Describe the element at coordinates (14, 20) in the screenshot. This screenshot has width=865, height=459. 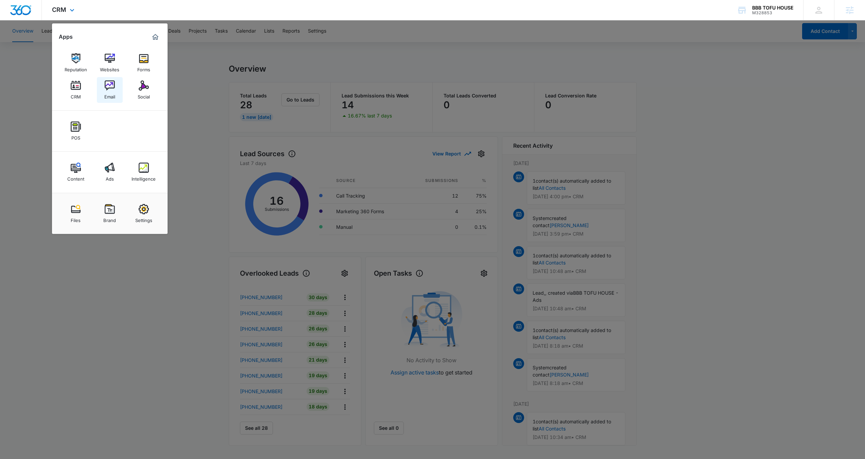
I see `img: website_grey.svg` at that location.